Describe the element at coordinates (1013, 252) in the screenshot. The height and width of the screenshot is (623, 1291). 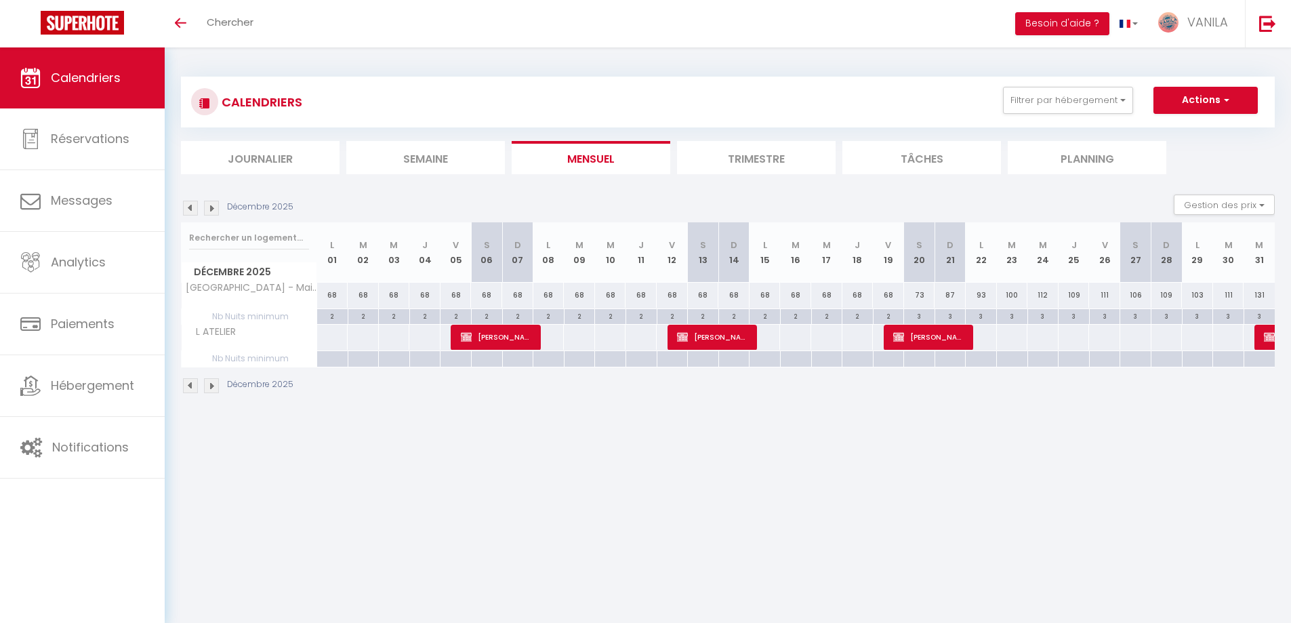
I see `th: 23` at that location.